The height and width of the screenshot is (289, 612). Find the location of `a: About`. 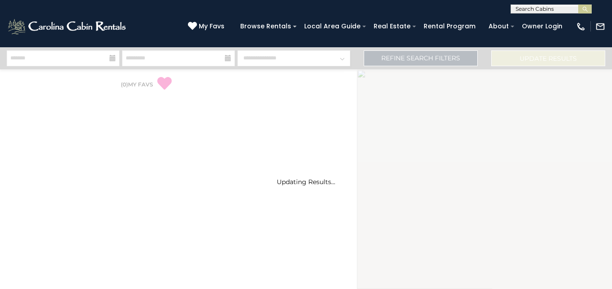

a: About is located at coordinates (499, 26).